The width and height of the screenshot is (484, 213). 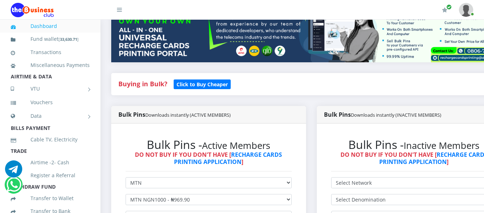 I want to click on b: Click to Buy Cheaper, so click(x=202, y=84).